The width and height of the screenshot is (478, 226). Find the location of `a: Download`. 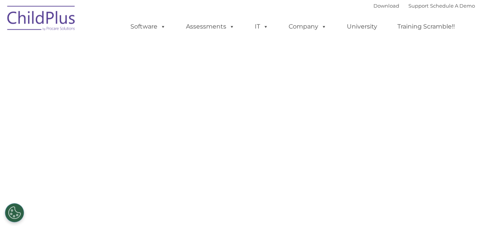

a: Download is located at coordinates (387, 6).